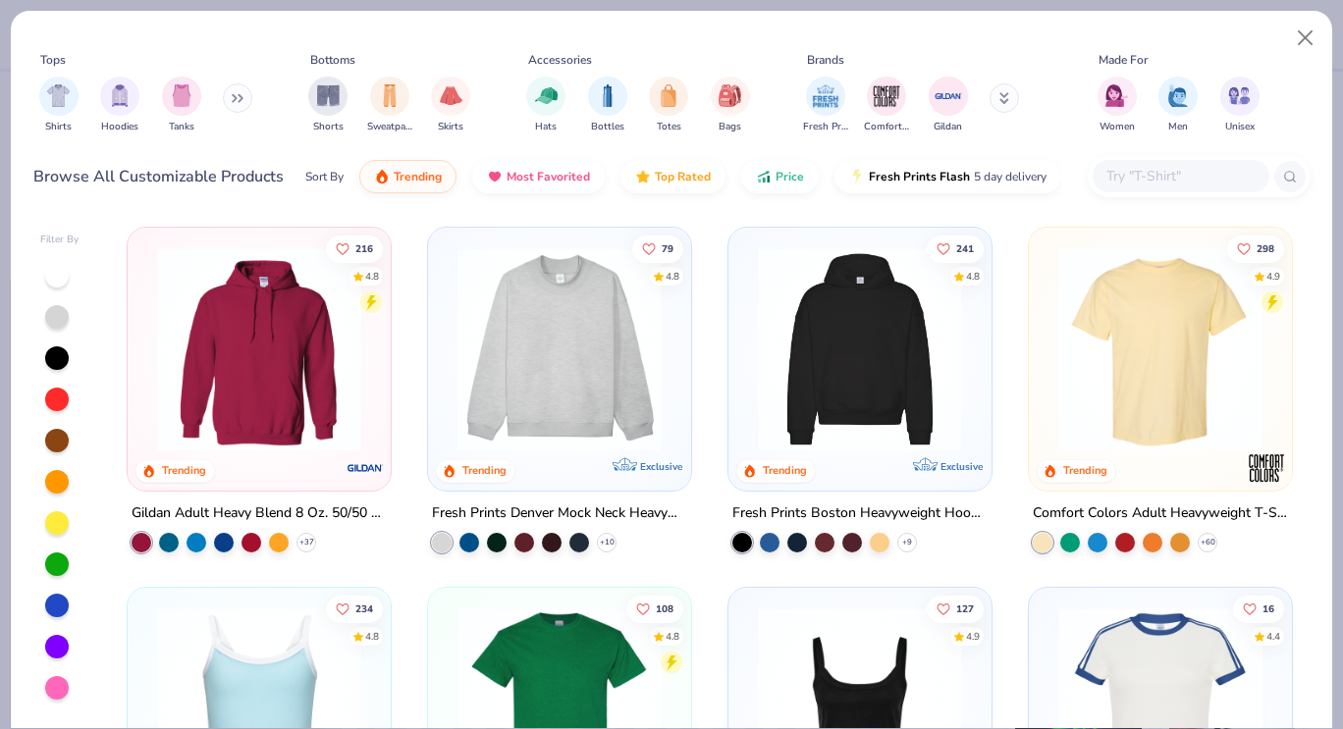  I want to click on div: Bottoms, so click(333, 60).